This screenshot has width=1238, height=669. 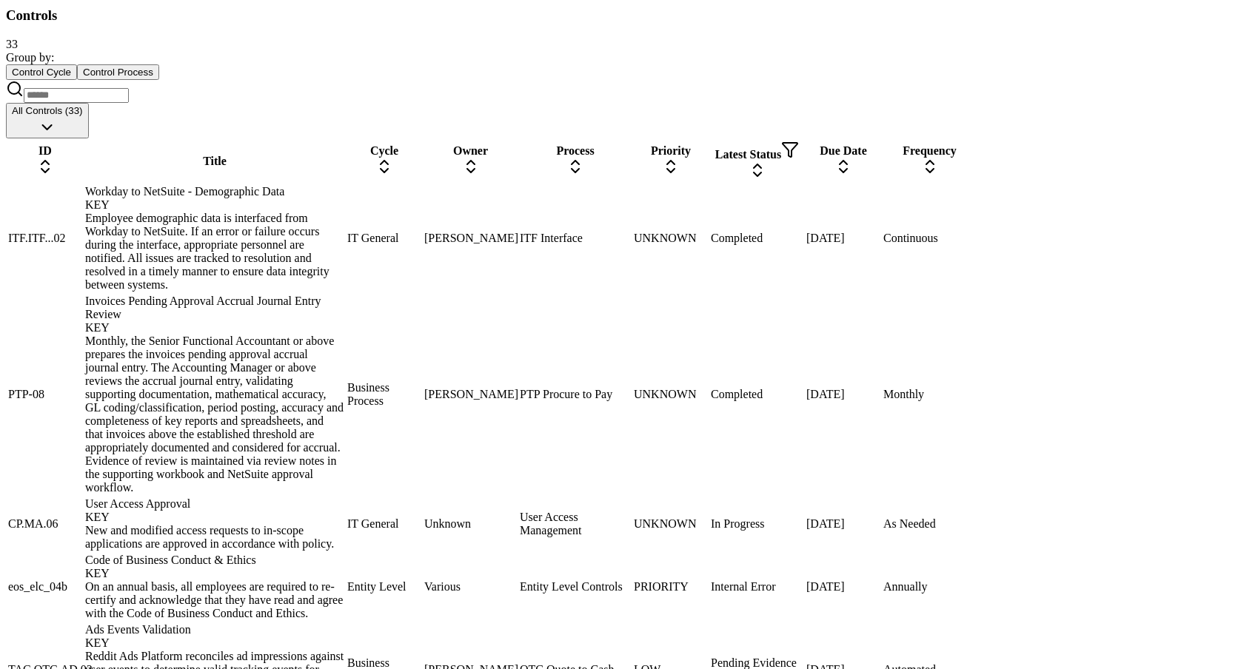 I want to click on h3: Controls, so click(x=619, y=16).